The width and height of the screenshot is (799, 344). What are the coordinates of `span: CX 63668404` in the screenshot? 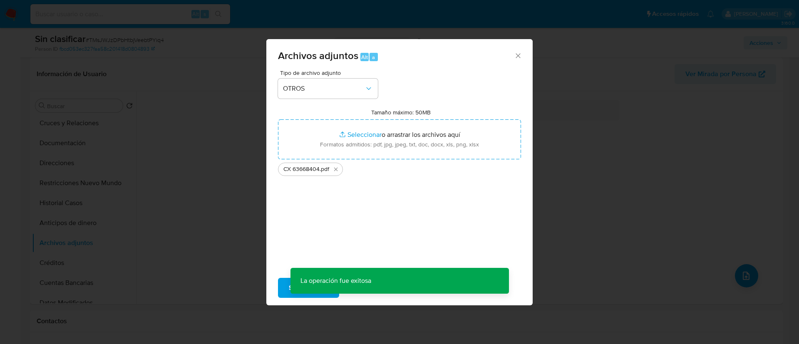 It's located at (301, 169).